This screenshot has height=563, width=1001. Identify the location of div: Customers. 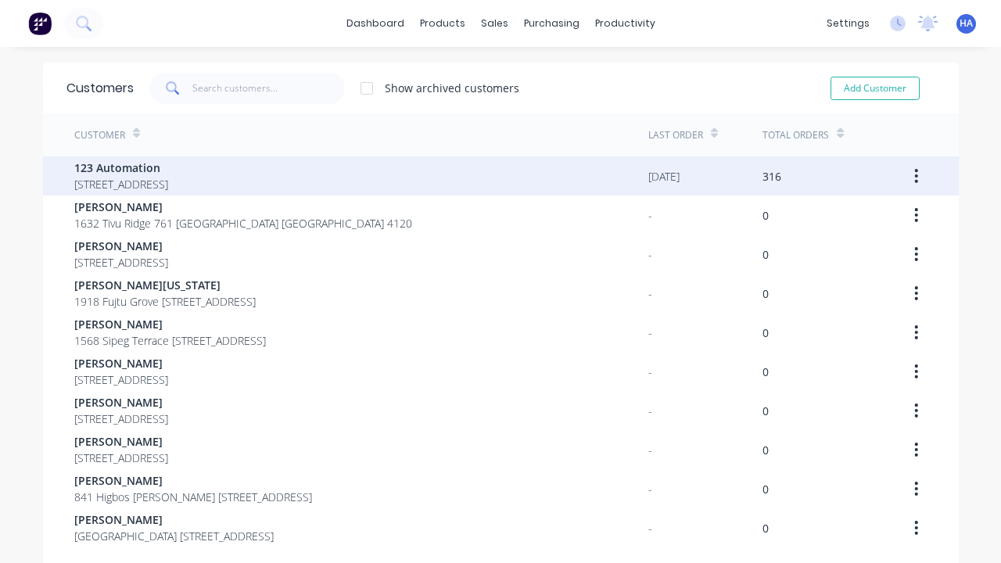
(100, 88).